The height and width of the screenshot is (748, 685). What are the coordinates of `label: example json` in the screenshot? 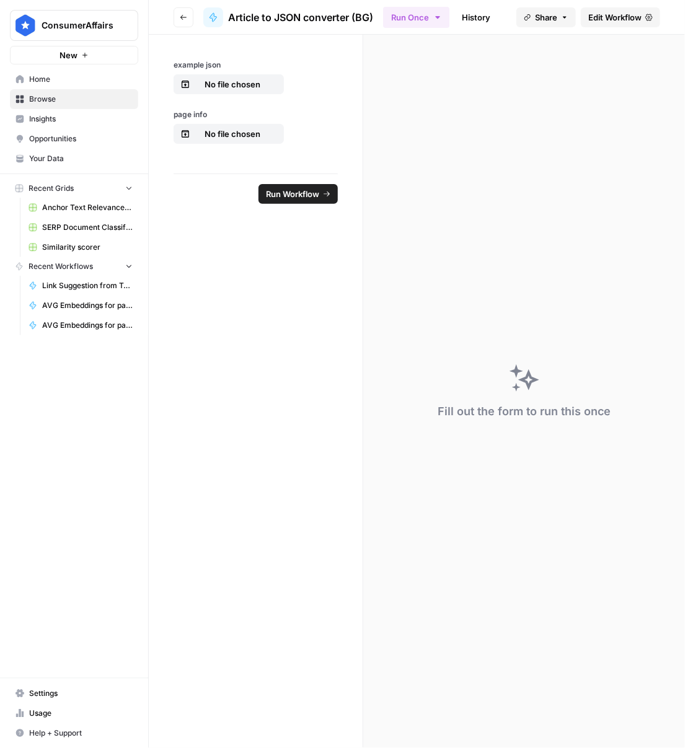 It's located at (255, 65).